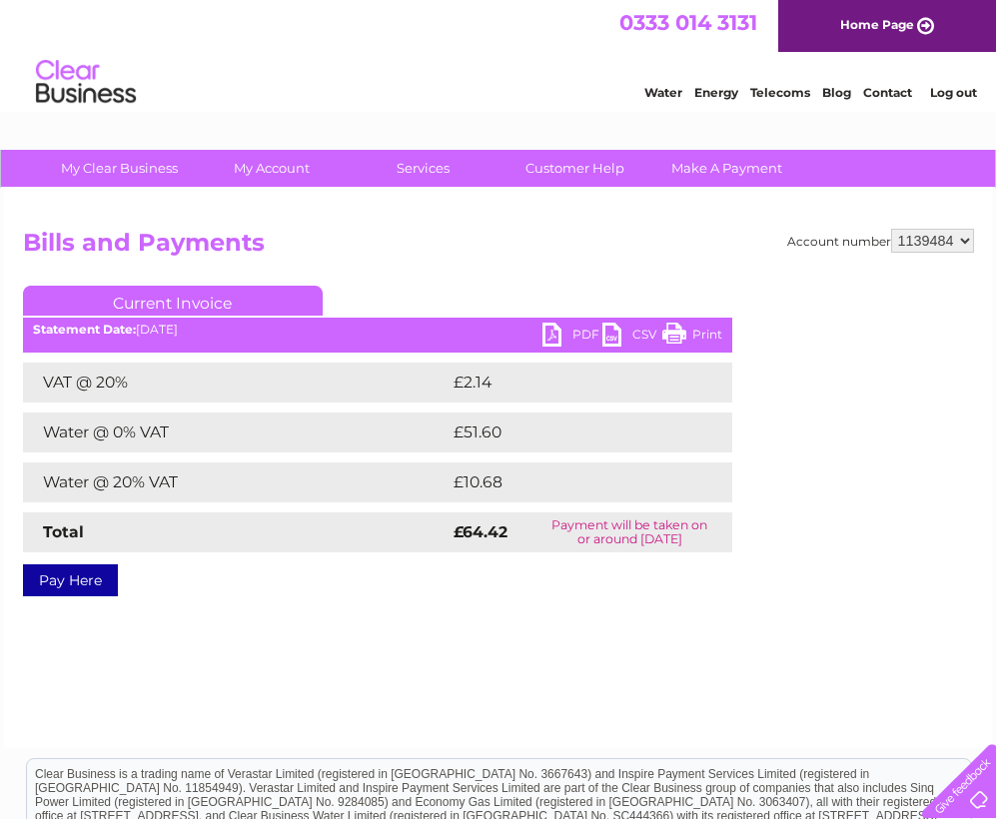 This screenshot has height=819, width=996. Describe the element at coordinates (236, 483) in the screenshot. I see `td: Water @ 20% VAT` at that location.